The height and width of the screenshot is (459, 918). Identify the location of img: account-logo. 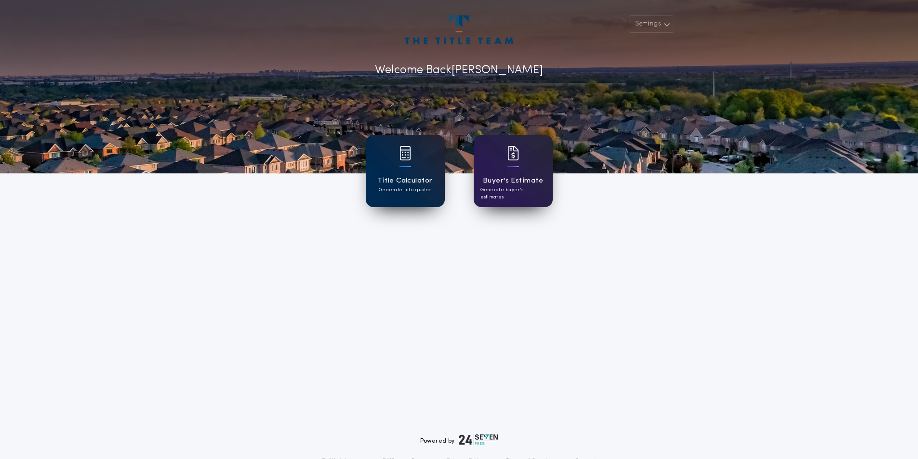
(459, 30).